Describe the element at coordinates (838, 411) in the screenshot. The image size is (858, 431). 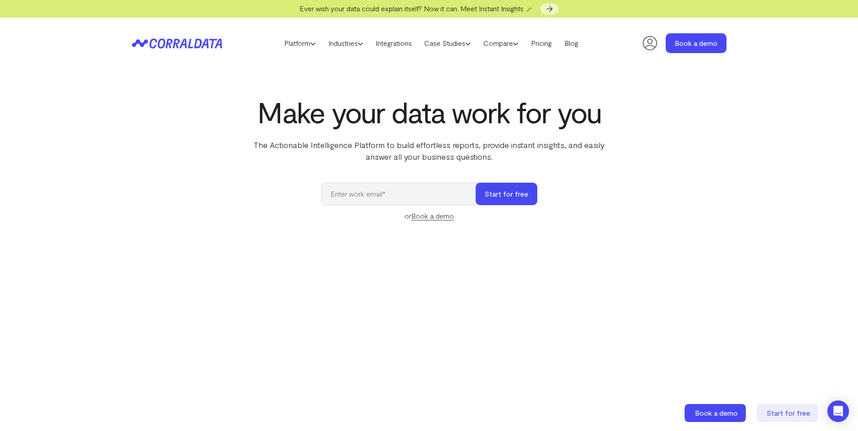
I see `div: Open Intercom Messenger` at that location.